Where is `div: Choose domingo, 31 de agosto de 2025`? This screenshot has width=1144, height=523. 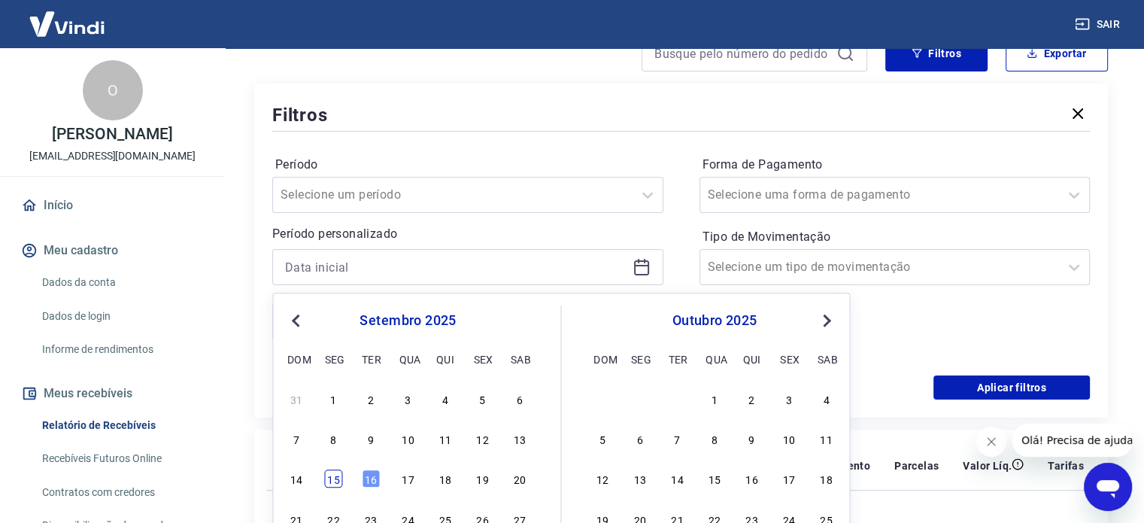 div: Choose domingo, 31 de agosto de 2025 is located at coordinates (296, 399).